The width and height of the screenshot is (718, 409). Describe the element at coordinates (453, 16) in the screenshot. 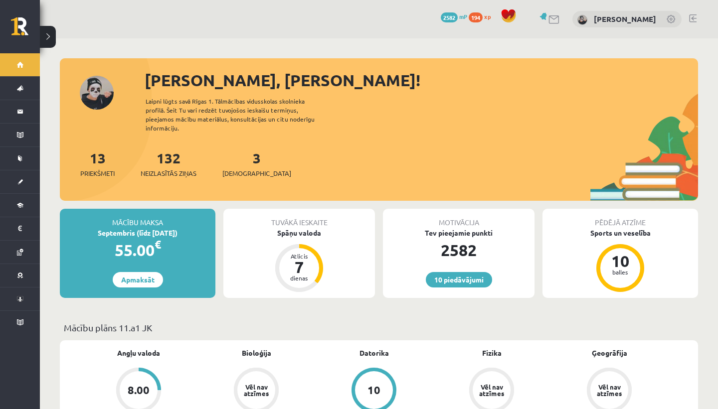

I see `a: 2582 mP` at that location.